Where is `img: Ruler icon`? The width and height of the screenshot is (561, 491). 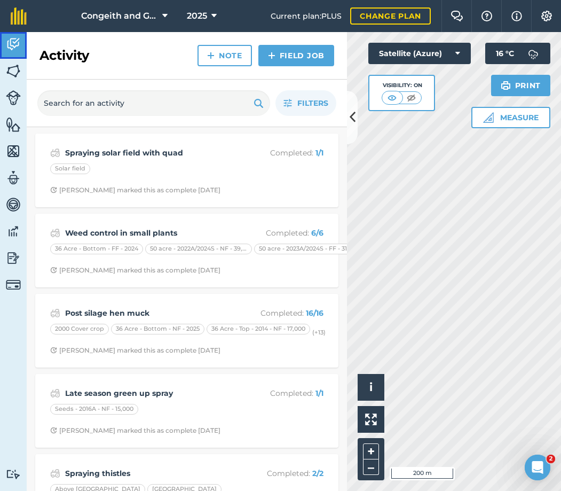
img: Ruler icon is located at coordinates (489, 117).